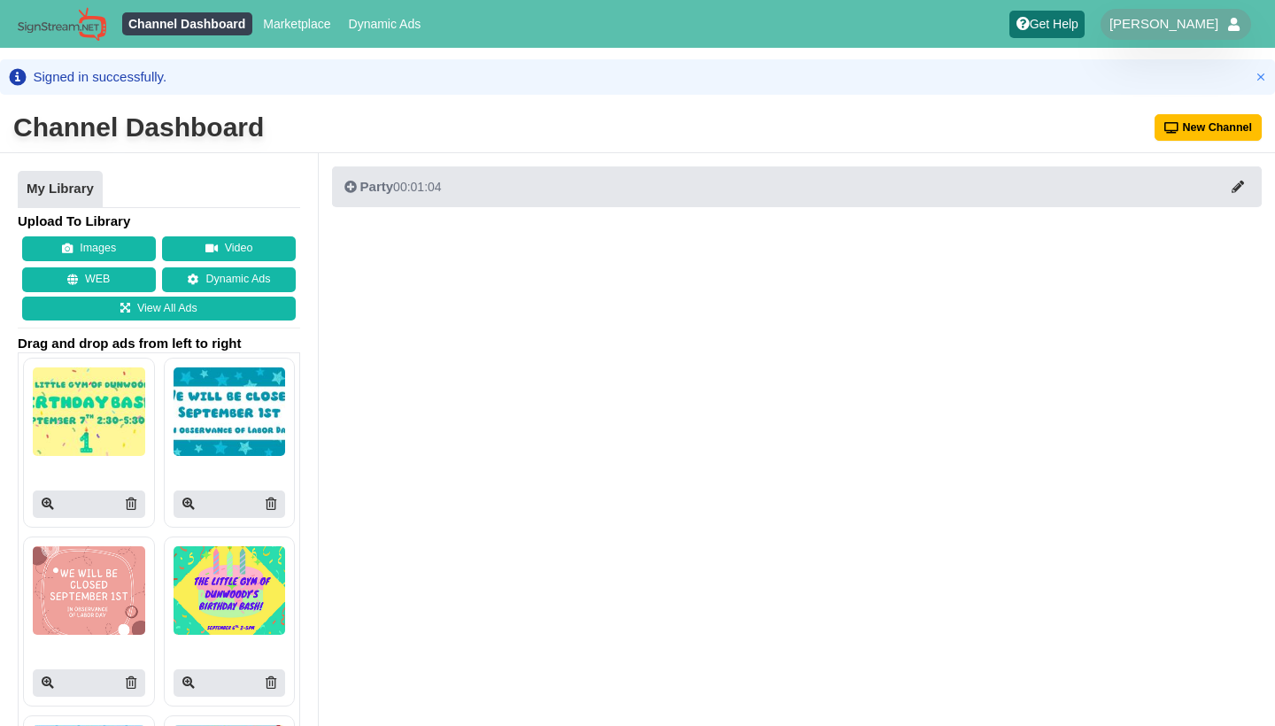  What do you see at coordinates (797, 187) in the screenshot?
I see `button: Party00:01:04` at bounding box center [797, 187].